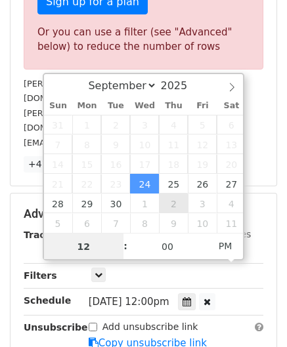 This screenshot has width=287, height=347. Describe the element at coordinates (115, 203) in the screenshot. I see `span: September 30, 2025` at that location.